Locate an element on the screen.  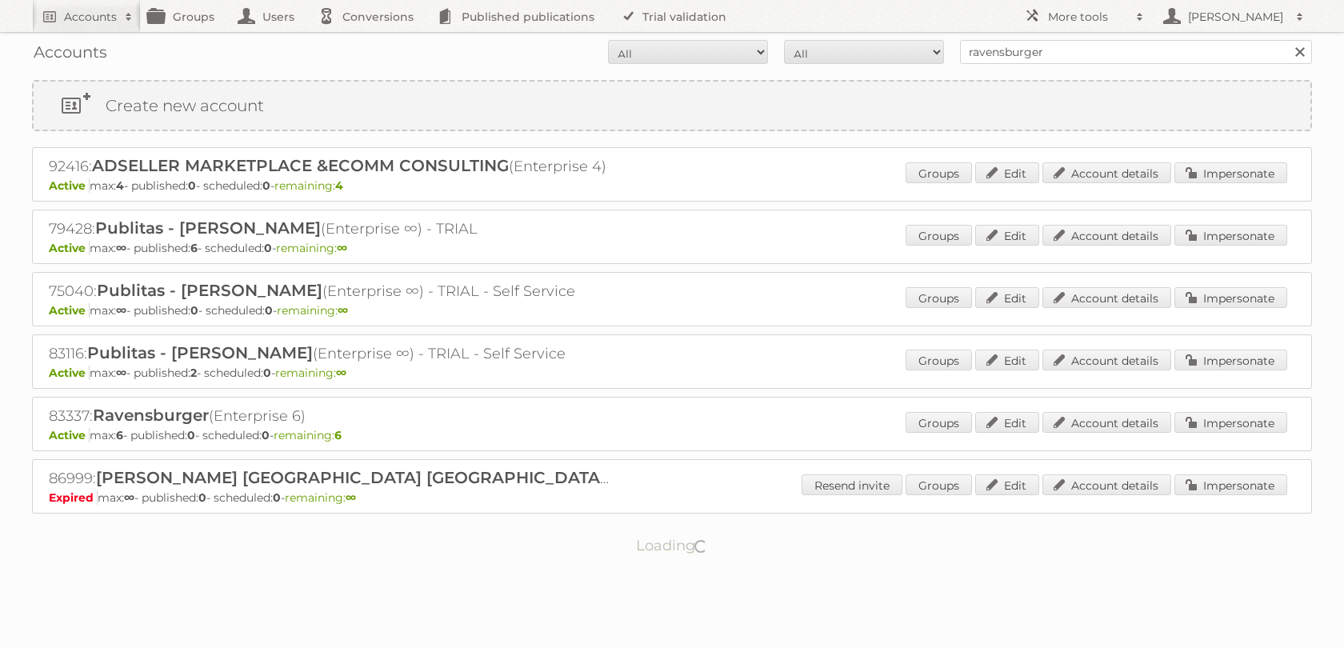
h2: 75040: (Enterprise ∞) - TRIAL - Self Service is located at coordinates (329, 291).